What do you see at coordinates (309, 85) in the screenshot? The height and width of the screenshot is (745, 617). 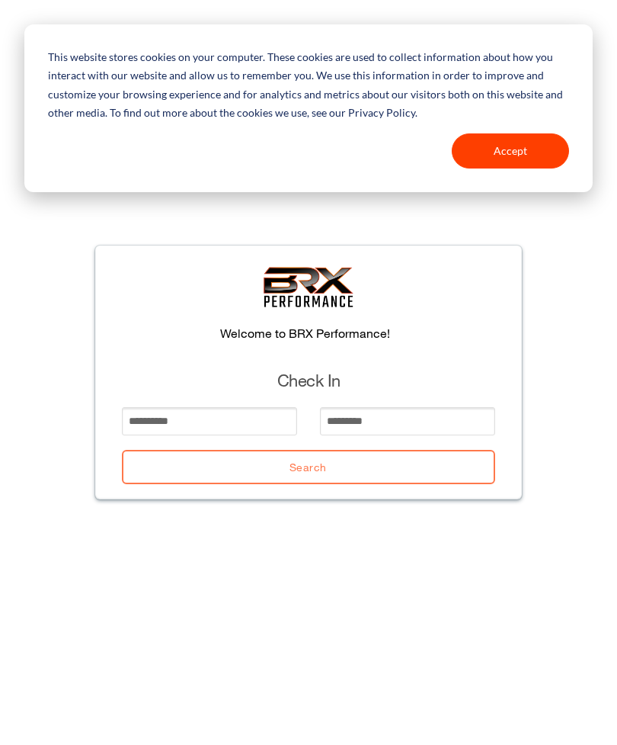 I see `p: This website stores cookies on your computer. These cookies are used to collect information about...` at bounding box center [309, 85].